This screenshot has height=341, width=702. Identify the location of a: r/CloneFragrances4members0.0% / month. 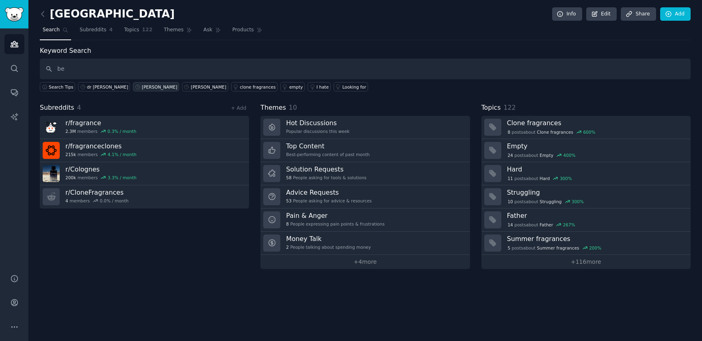
(144, 197).